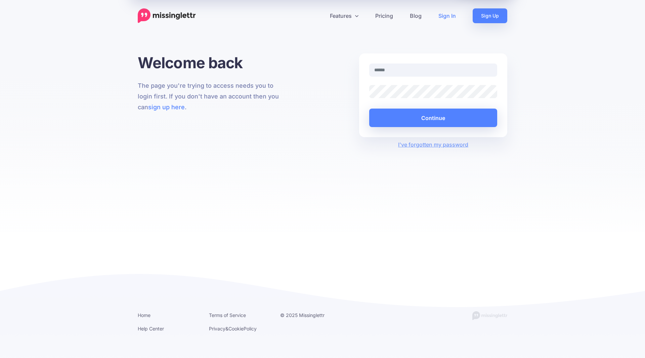 This screenshot has width=645, height=358. I want to click on button: Continue, so click(433, 118).